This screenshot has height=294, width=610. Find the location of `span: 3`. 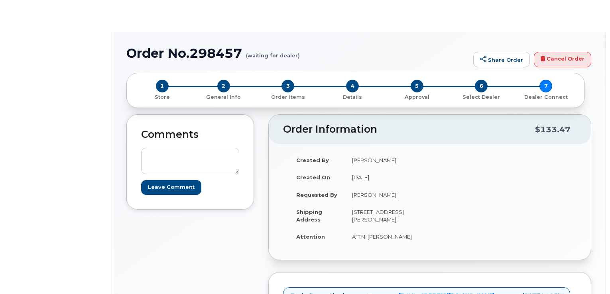

span: 3 is located at coordinates (288, 86).